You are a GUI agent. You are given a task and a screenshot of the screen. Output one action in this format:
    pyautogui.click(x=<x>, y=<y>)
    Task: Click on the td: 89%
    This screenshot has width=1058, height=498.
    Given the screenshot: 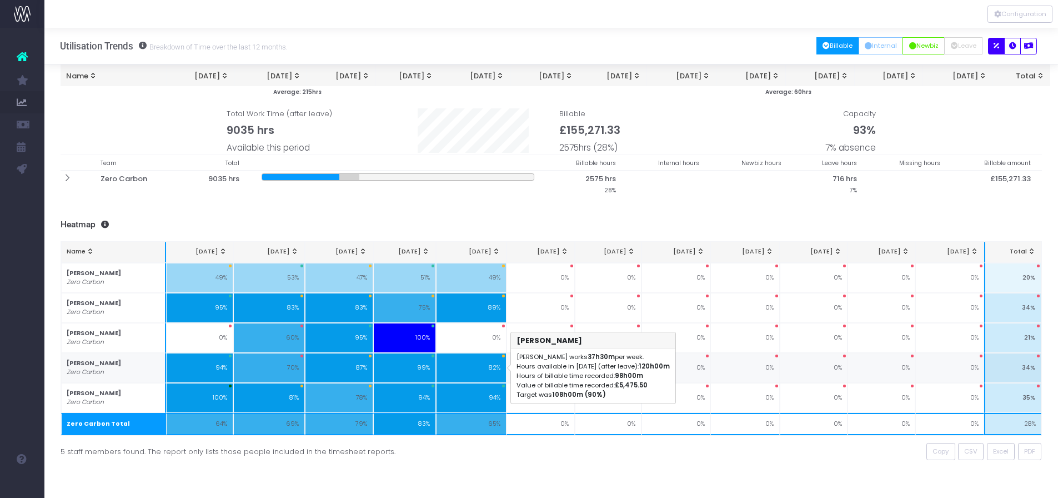 What is the action you would take?
    pyautogui.click(x=471, y=308)
    